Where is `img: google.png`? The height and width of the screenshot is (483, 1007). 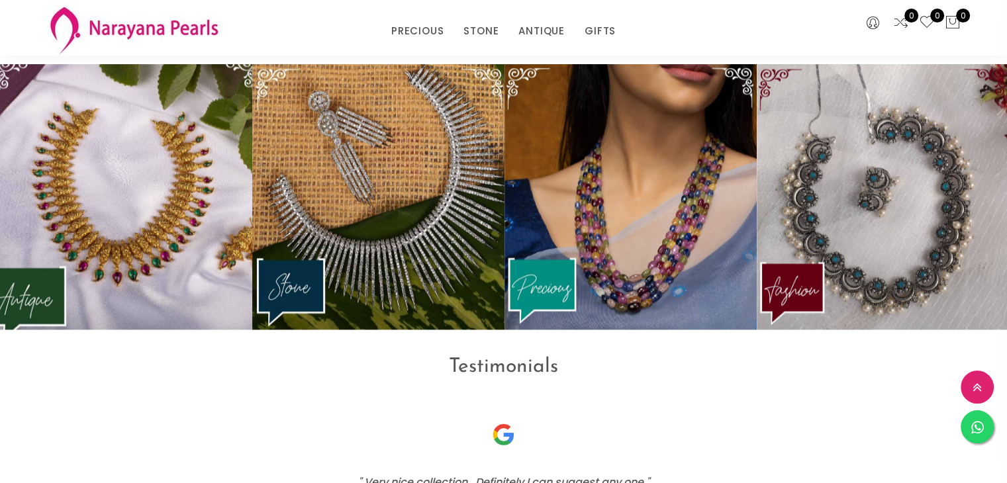
img: google.png is located at coordinates (503, 434).